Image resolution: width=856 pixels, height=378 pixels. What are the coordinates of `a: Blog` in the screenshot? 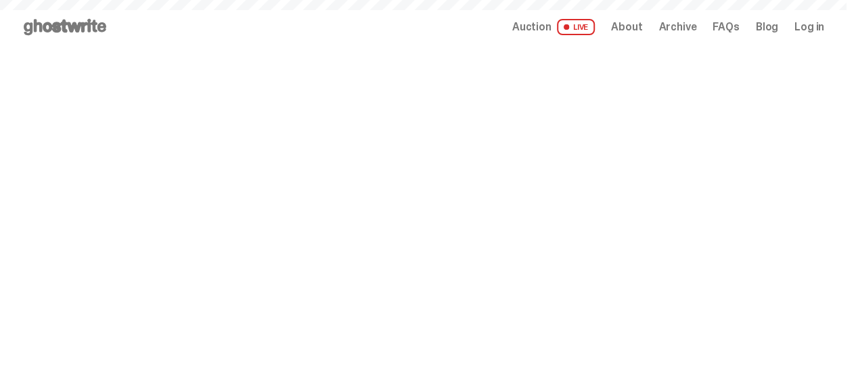 It's located at (766, 27).